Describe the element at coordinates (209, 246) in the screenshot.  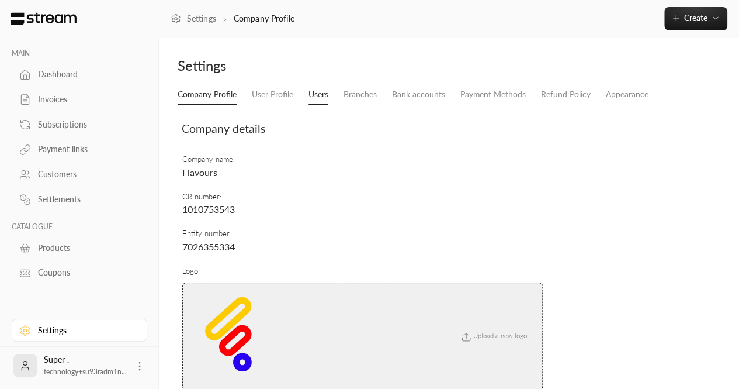
I see `span: 7026355334` at that location.